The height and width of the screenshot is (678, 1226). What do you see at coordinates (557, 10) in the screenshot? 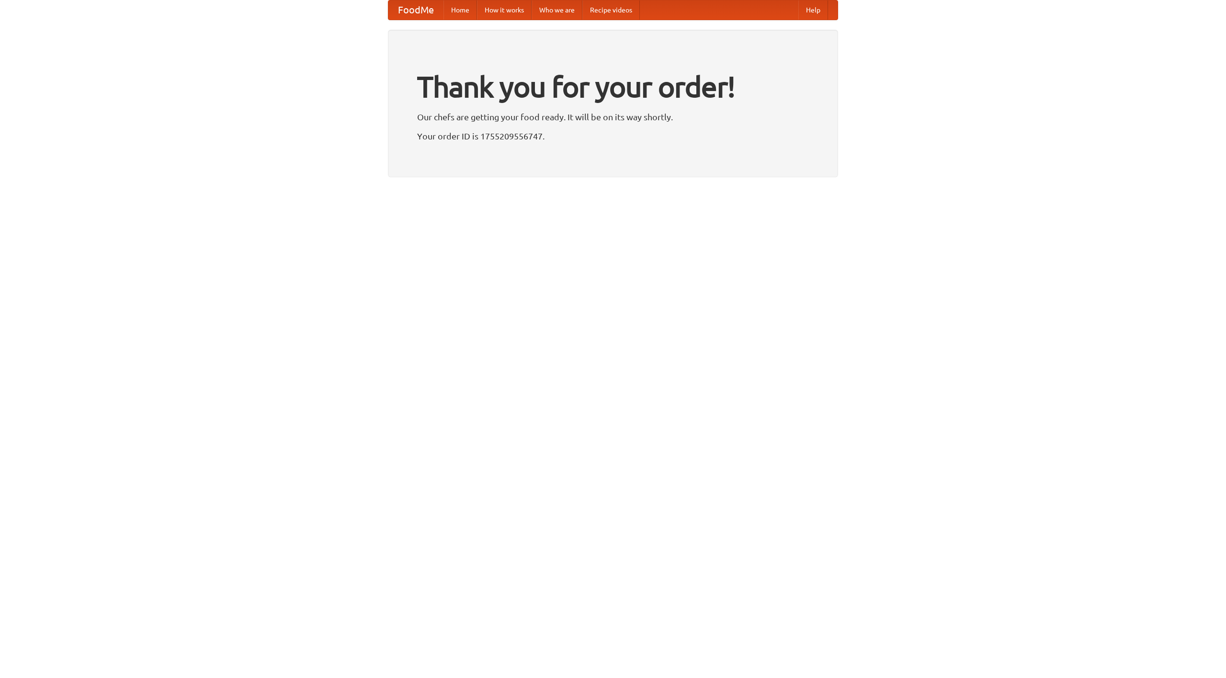
I see `a: Who we are` at bounding box center [557, 10].